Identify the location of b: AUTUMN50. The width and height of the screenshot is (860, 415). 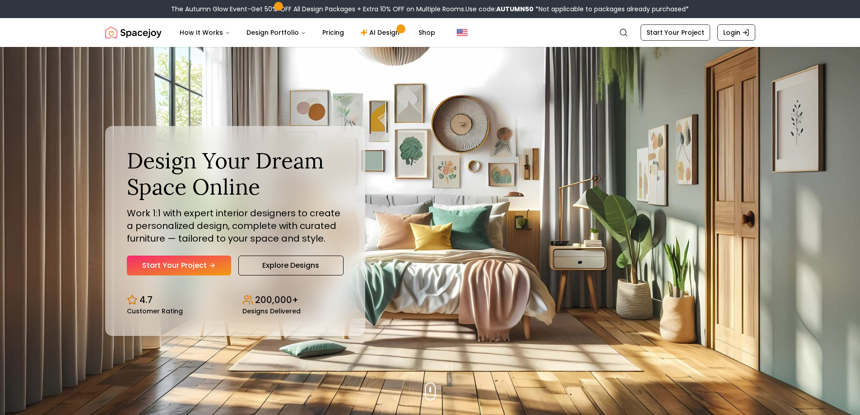
(515, 9).